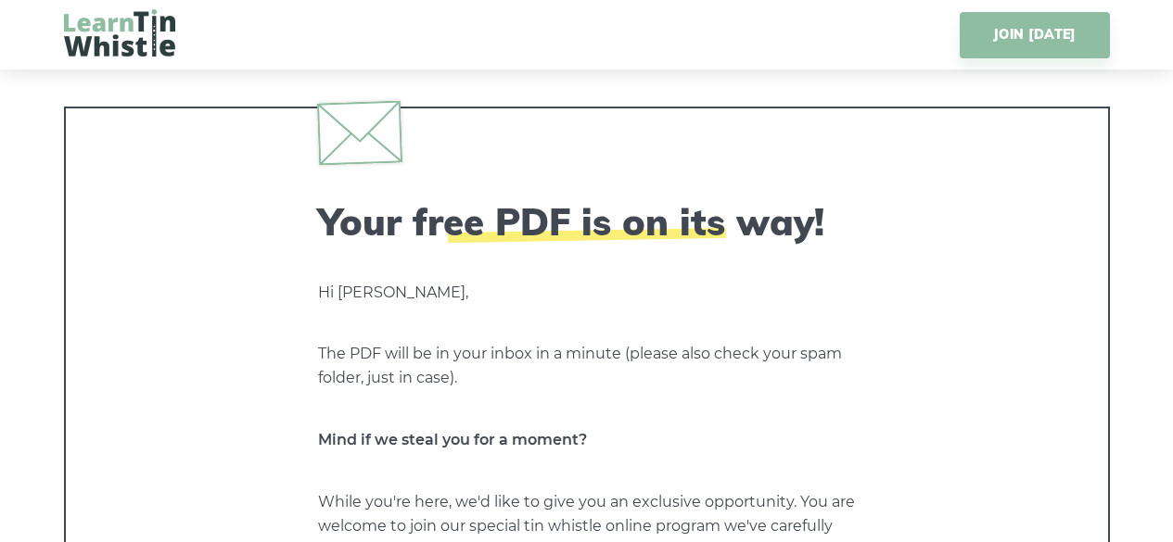 This screenshot has width=1173, height=542. I want to click on img: LearnTinWhistle.com, so click(120, 32).